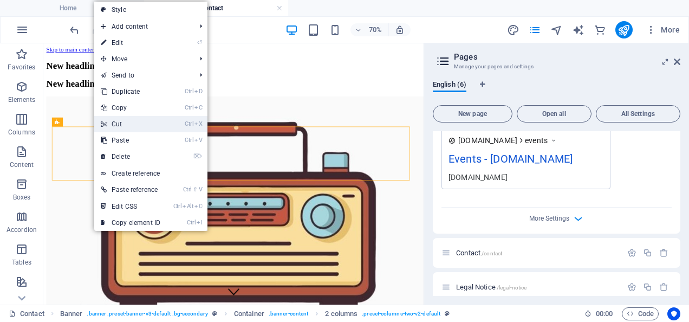  I want to click on a: Send to, so click(143, 75).